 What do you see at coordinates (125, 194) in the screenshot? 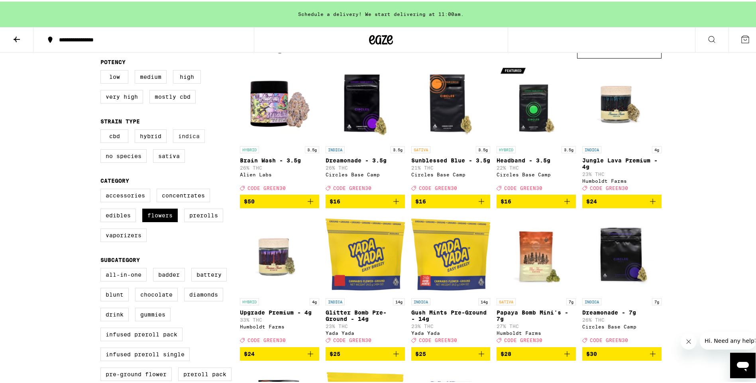
I see `label: Accessories` at bounding box center [125, 194].